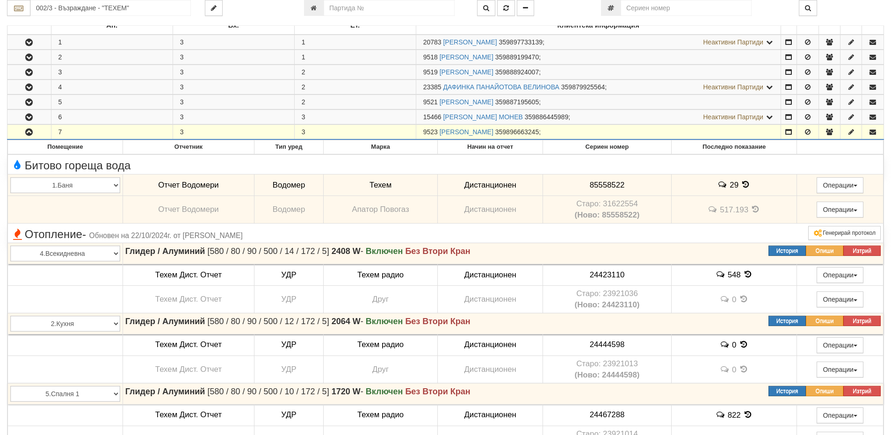  Describe the element at coordinates (607, 215) in the screenshot. I see `b: (Ново: 85558522)` at that location.